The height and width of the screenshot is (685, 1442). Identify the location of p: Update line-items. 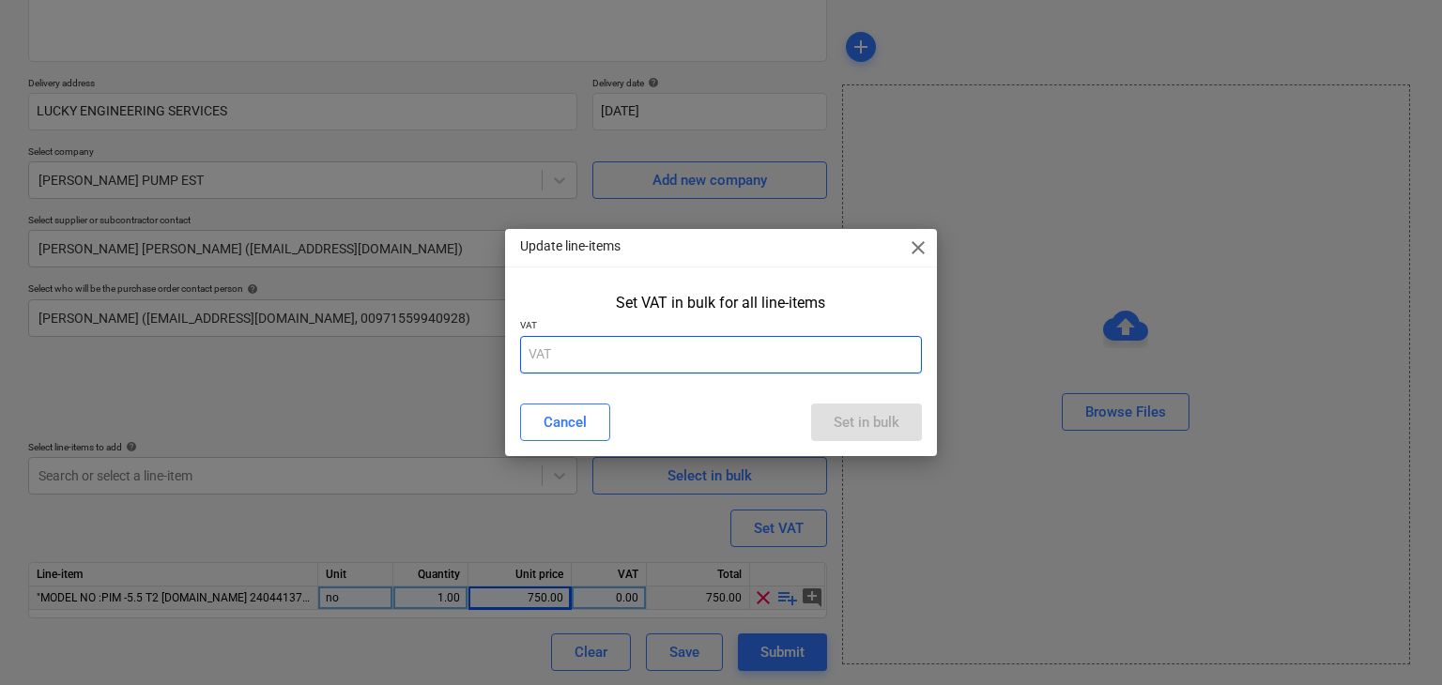
(570, 246).